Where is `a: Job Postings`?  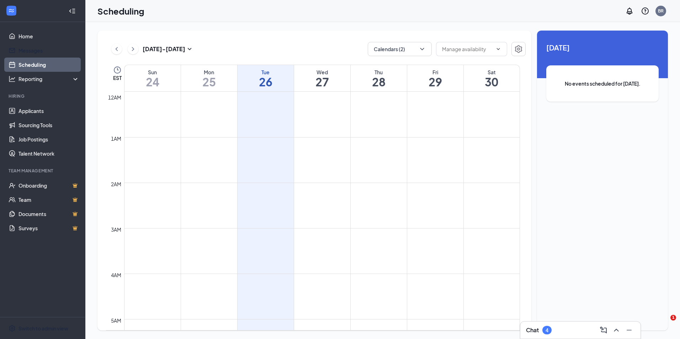 a: Job Postings is located at coordinates (49, 139).